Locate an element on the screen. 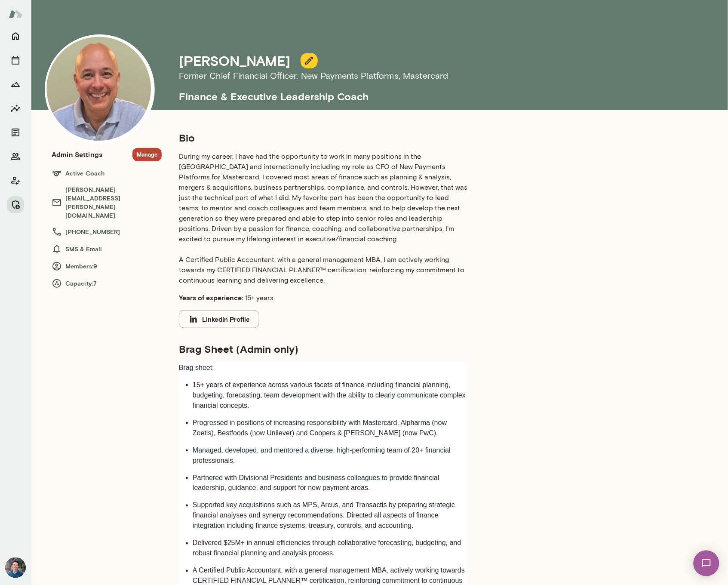 The image size is (728, 585). p: Managed, developed, and mentored a diverse, high-performing team of 20+ financial professionals. is located at coordinates (330, 455).